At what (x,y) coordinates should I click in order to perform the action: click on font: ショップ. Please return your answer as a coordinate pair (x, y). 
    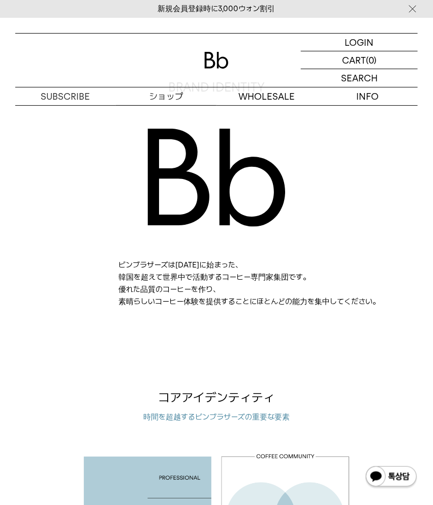
    Looking at the image, I should click on (166, 96).